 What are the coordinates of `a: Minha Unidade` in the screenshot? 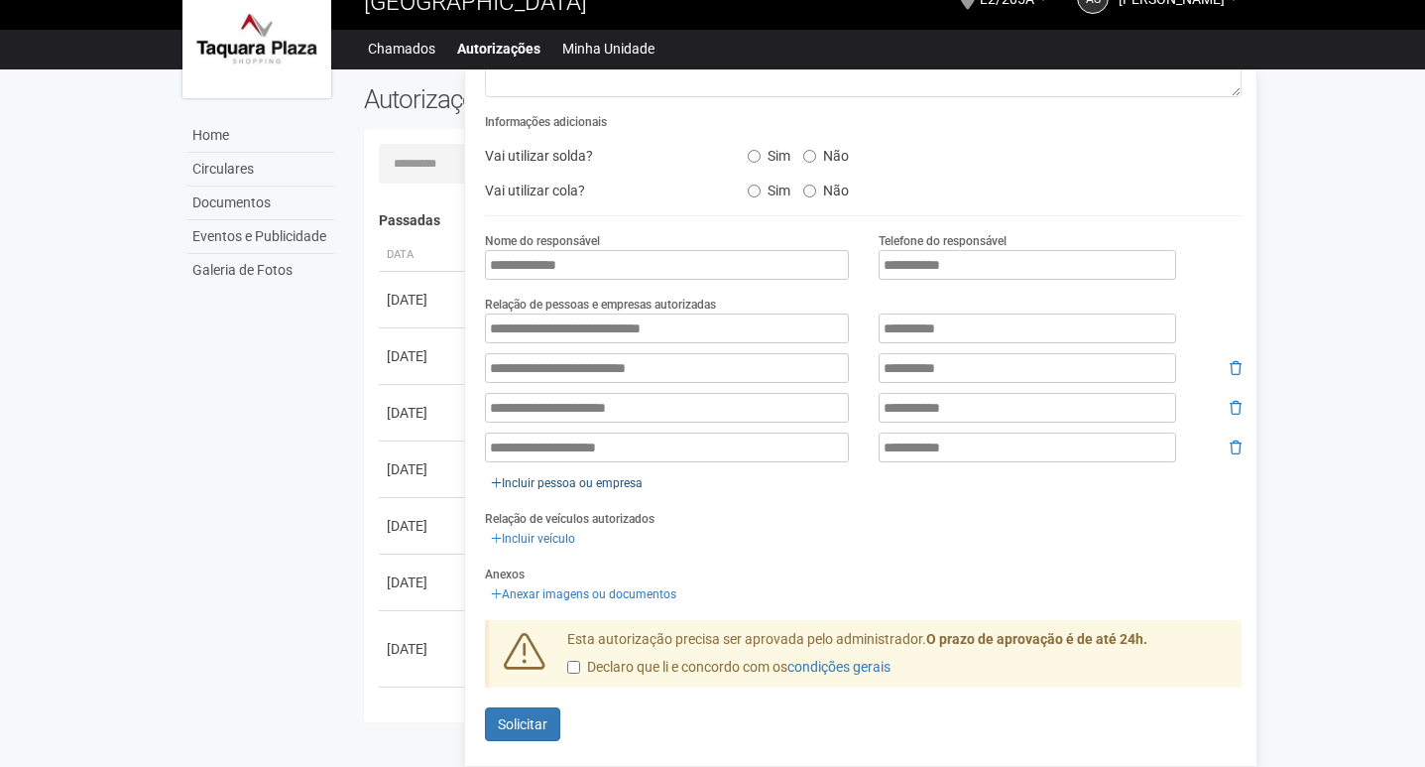 It's located at (608, 49).